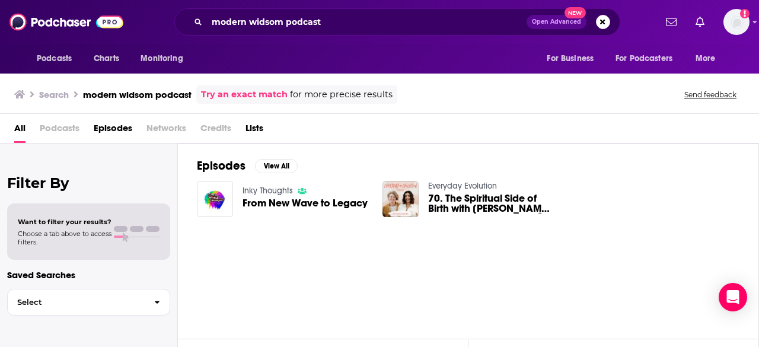 The image size is (759, 347). Describe the element at coordinates (255, 131) in the screenshot. I see `span: Lists` at that location.